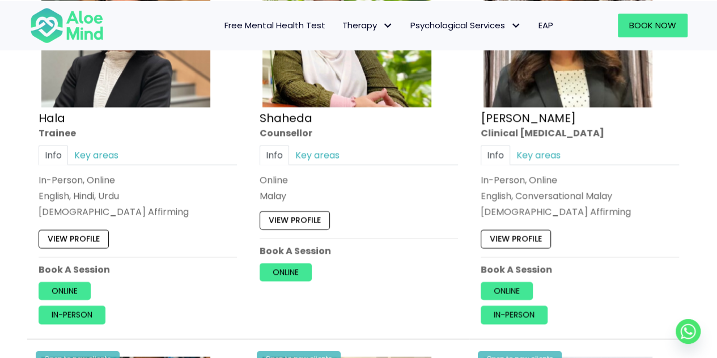  What do you see at coordinates (286, 119) in the screenshot?
I see `a: Shaheda` at bounding box center [286, 119].